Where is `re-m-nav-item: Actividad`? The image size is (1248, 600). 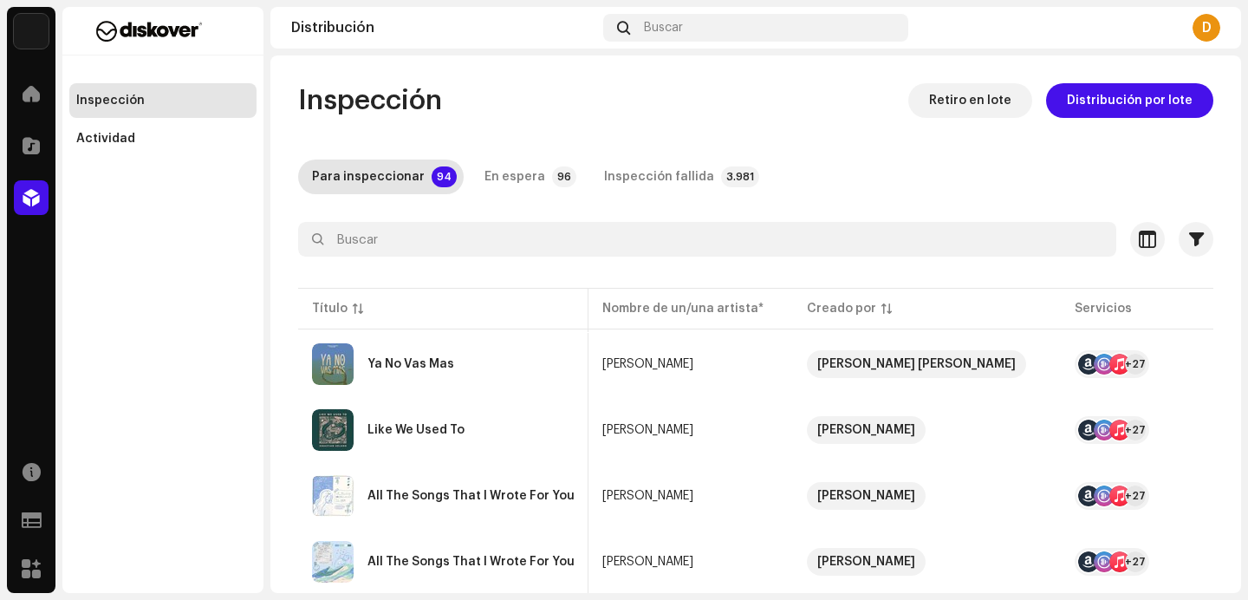 re-m-nav-item: Actividad is located at coordinates (163, 139).